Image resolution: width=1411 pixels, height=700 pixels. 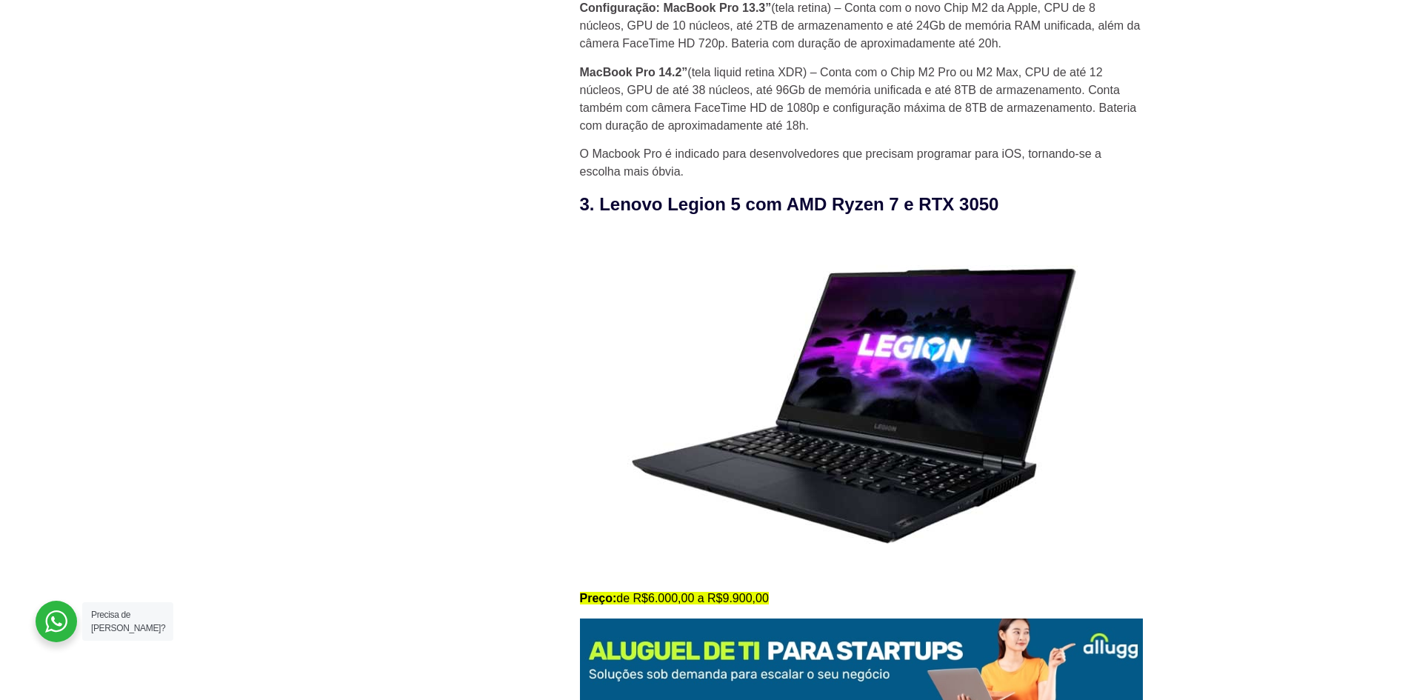 I want to click on p: O Macbook Pro é indicado para desenvolvedores que precisam programar para iOS, tornando-se a esco..., so click(x=861, y=163).